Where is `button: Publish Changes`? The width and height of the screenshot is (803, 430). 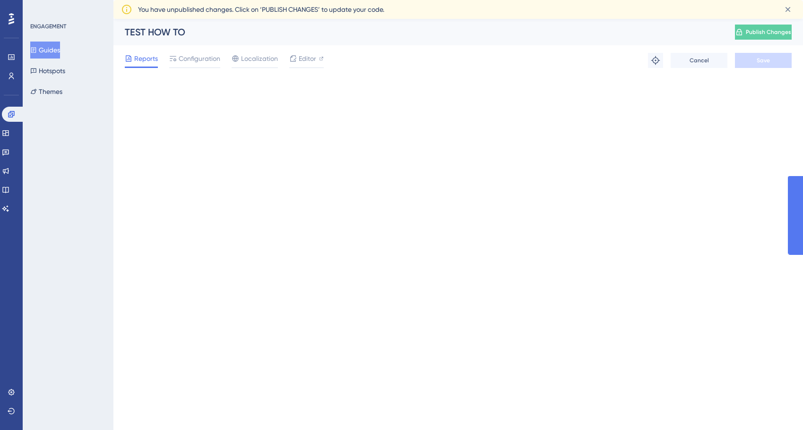
button: Publish Changes is located at coordinates (763, 32).